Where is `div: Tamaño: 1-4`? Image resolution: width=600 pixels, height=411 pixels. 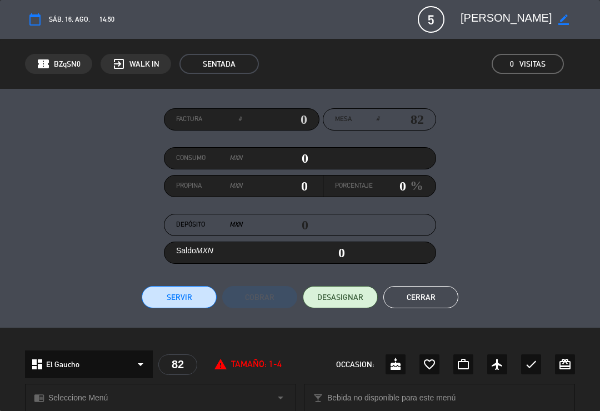 div: Tamaño: 1-4 is located at coordinates (248, 365).